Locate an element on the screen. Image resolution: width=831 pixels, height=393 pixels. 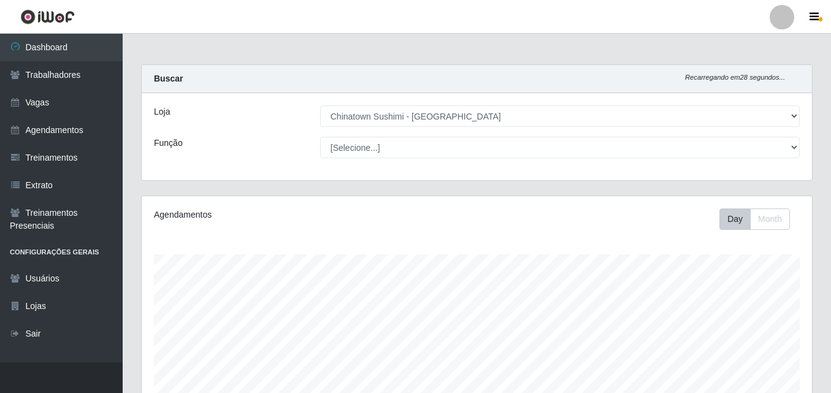
div: Toolbar with button groups is located at coordinates (759, 219).